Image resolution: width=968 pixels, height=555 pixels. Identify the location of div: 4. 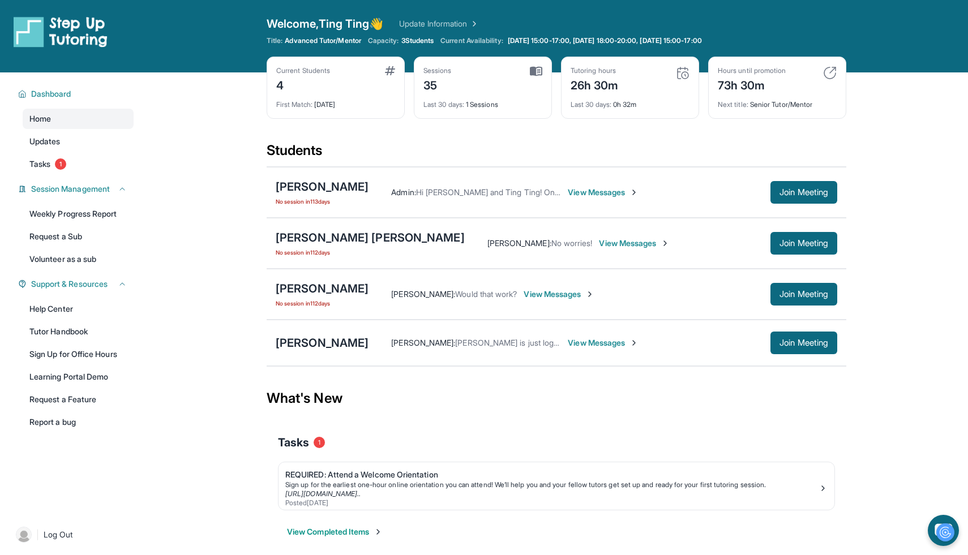
(303, 84).